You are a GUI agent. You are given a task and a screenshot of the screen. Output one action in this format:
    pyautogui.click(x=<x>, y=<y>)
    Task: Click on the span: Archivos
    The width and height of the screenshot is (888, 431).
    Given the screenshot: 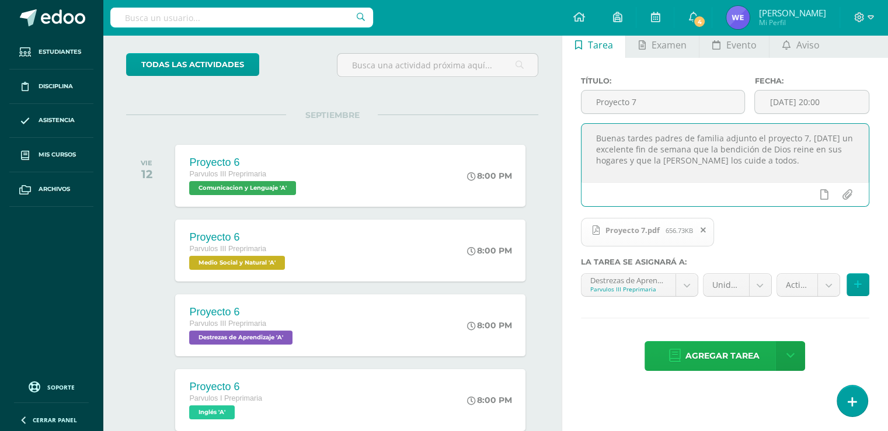 What is the action you would take?
    pyautogui.click(x=54, y=189)
    